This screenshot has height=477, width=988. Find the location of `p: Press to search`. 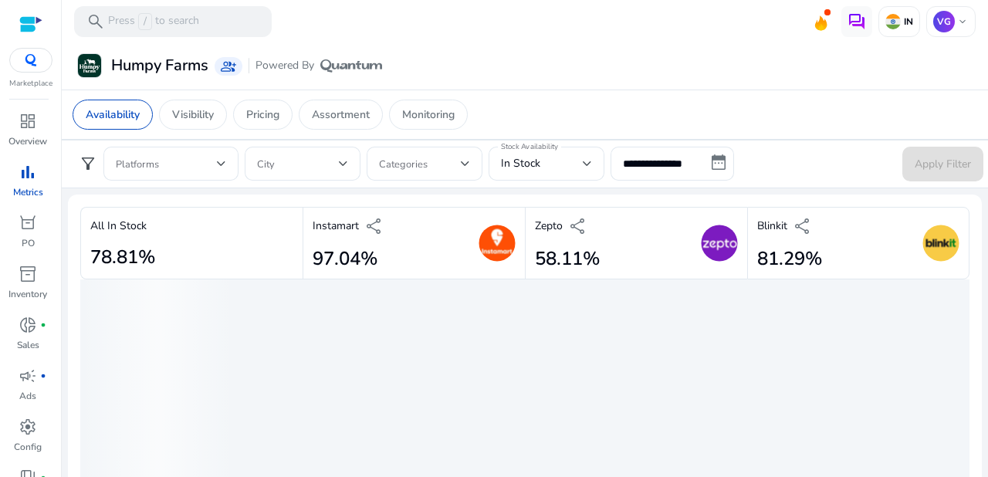

p: Press to search is located at coordinates (154, 22).